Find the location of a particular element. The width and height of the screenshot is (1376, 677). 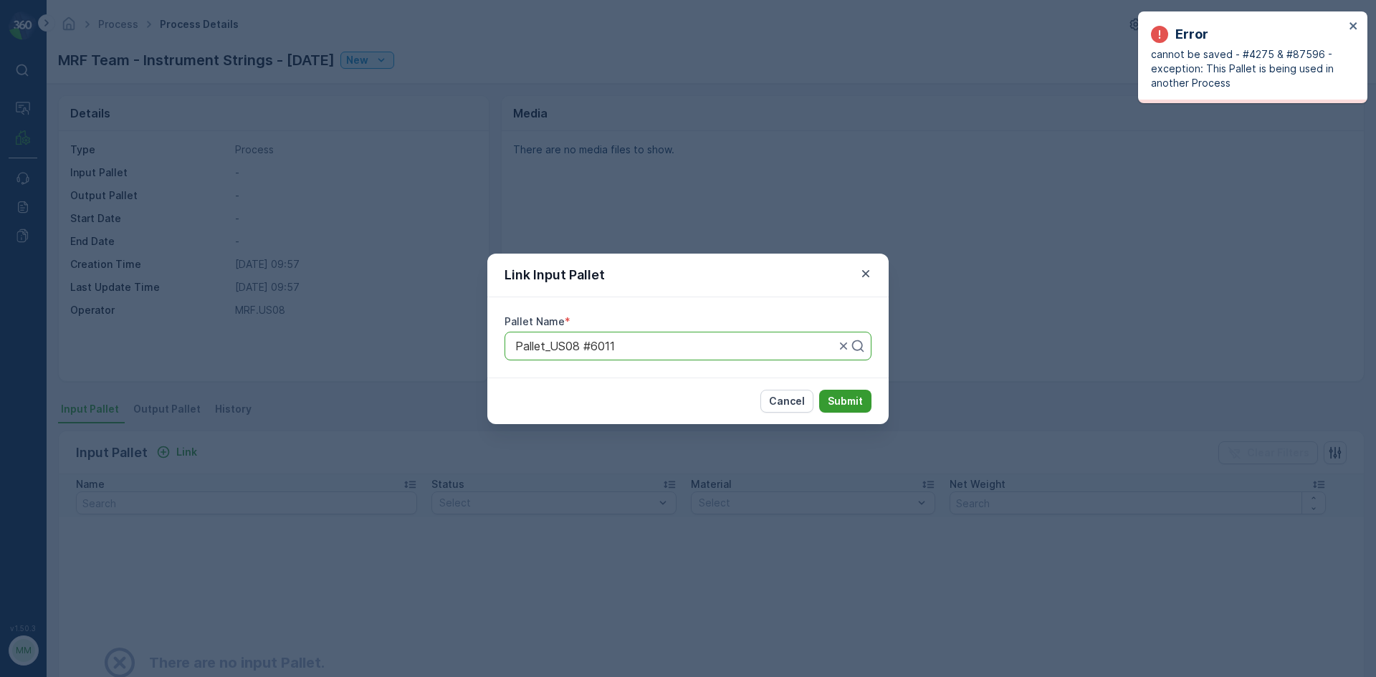

p: Link Input Pallet is located at coordinates (555, 275).